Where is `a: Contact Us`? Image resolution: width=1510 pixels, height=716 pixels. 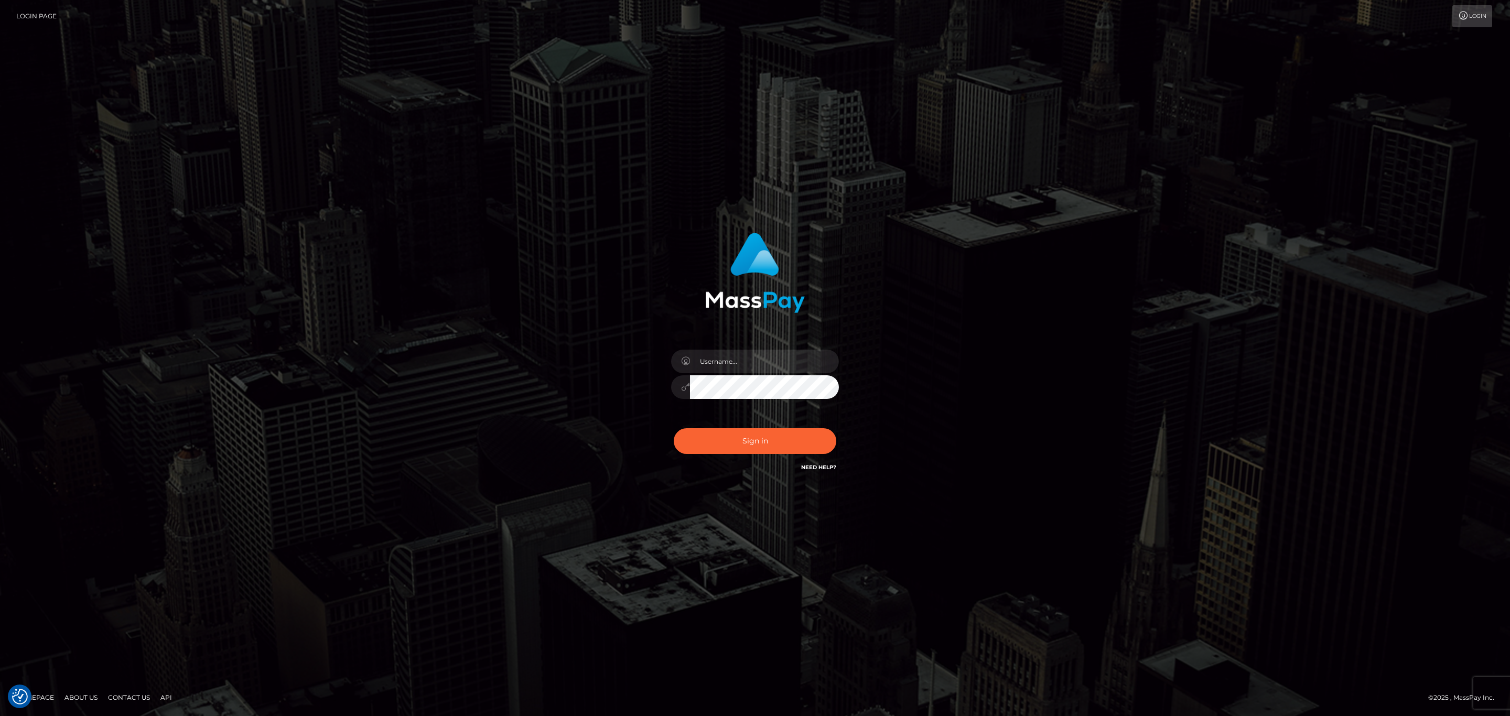
a: Contact Us is located at coordinates (129, 697).